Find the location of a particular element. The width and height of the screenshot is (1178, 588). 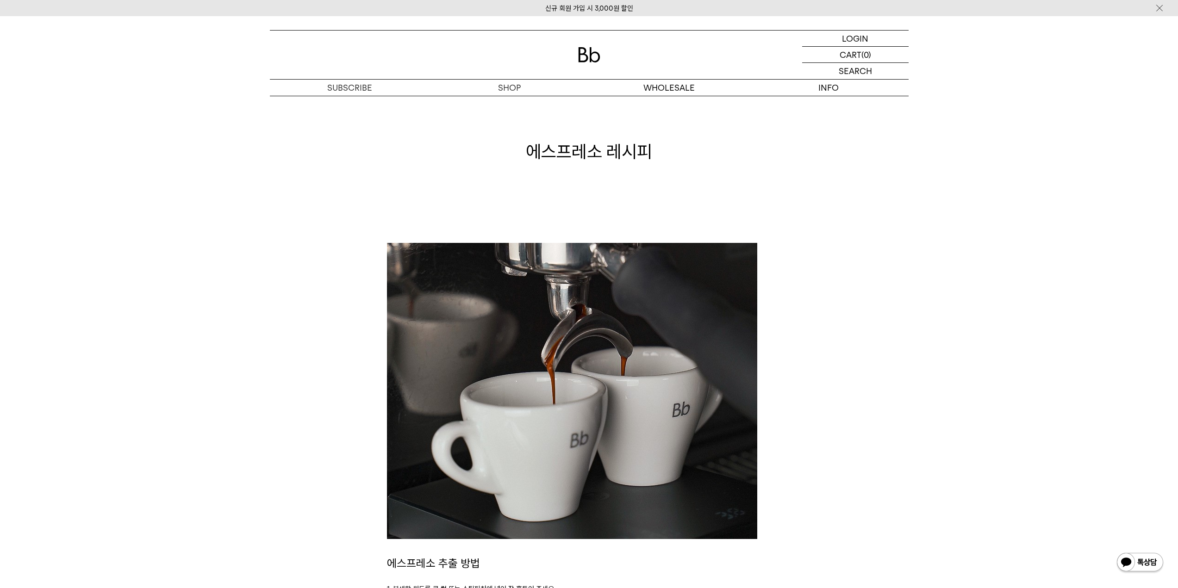

a: 신규 회원 가입 시 3,000원 할인 is located at coordinates (589, 8).